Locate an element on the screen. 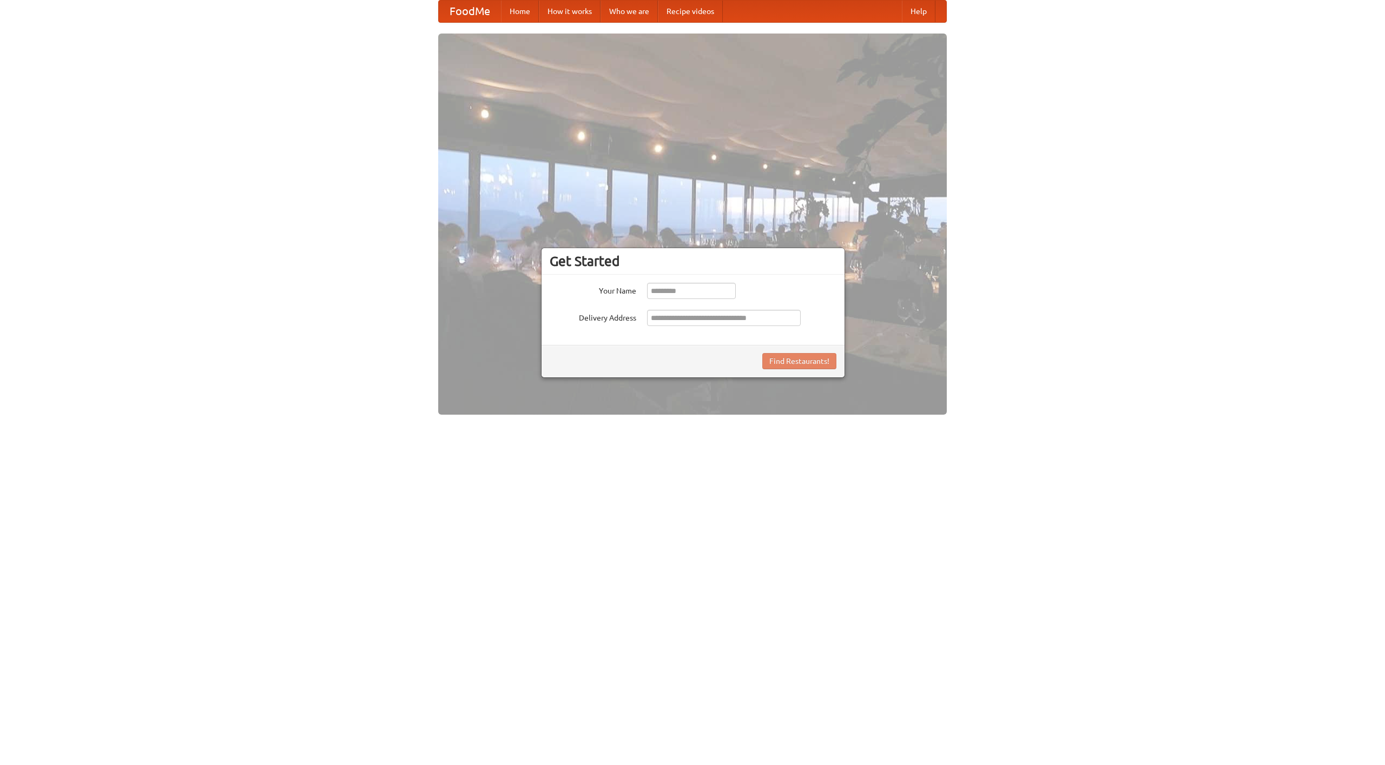 The image size is (1385, 765). a: FoodMe is located at coordinates (469, 11).